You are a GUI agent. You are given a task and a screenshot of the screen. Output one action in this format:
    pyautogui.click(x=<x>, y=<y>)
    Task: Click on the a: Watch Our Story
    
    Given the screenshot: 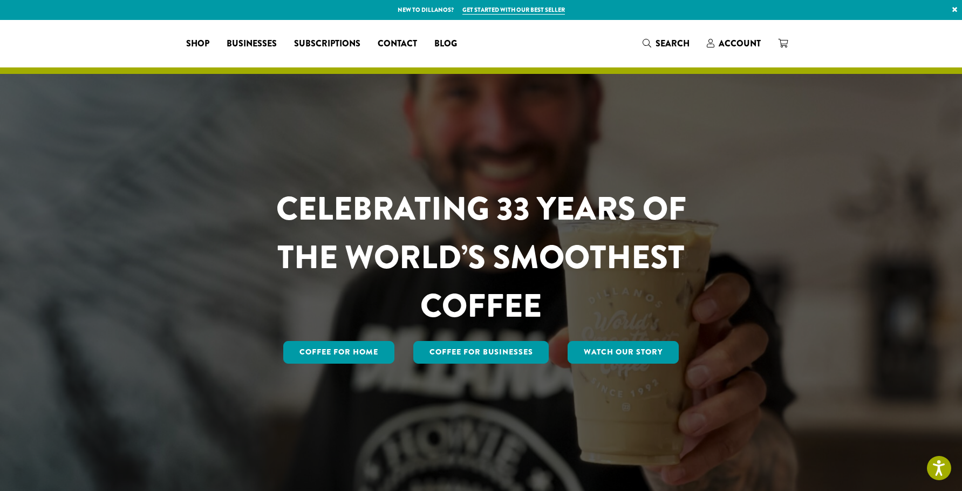 What is the action you would take?
    pyautogui.click(x=623, y=352)
    